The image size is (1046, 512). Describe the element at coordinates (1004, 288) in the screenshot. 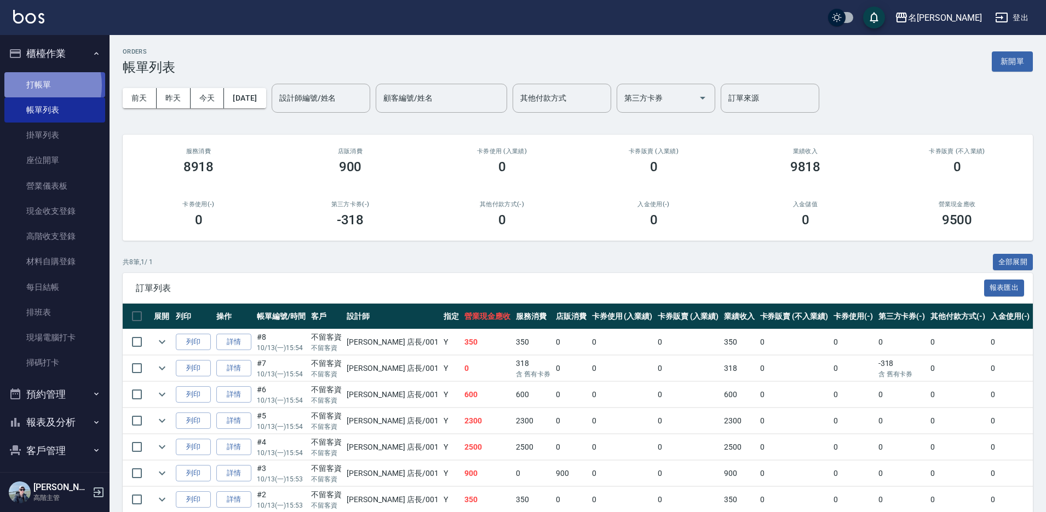

I see `button: 報表匯出` at that location.